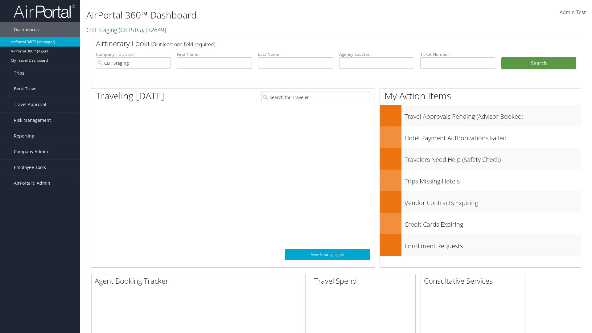 Image resolution: width=592 pixels, height=333 pixels. What do you see at coordinates (573, 12) in the screenshot?
I see `span: Admin Test` at bounding box center [573, 12].